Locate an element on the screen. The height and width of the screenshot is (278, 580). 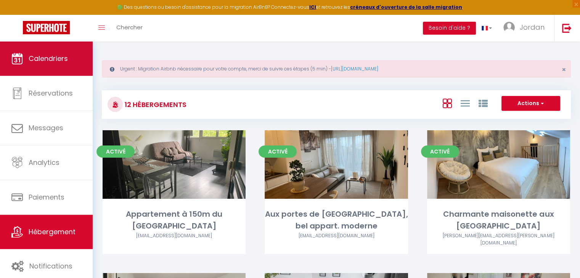
span: Analytics is located at coordinates (44, 162).